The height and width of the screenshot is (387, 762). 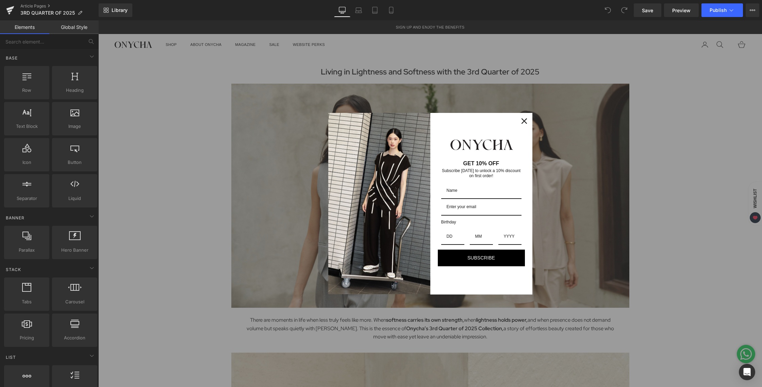 What do you see at coordinates (411, 216) in the screenshot?
I see `input: Year input` at bounding box center [411, 216].